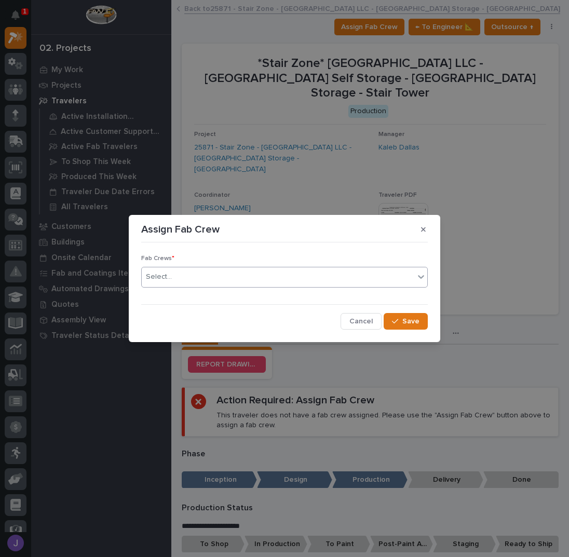 This screenshot has height=557, width=569. Describe the element at coordinates (159, 277) in the screenshot. I see `div: Select...` at that location.